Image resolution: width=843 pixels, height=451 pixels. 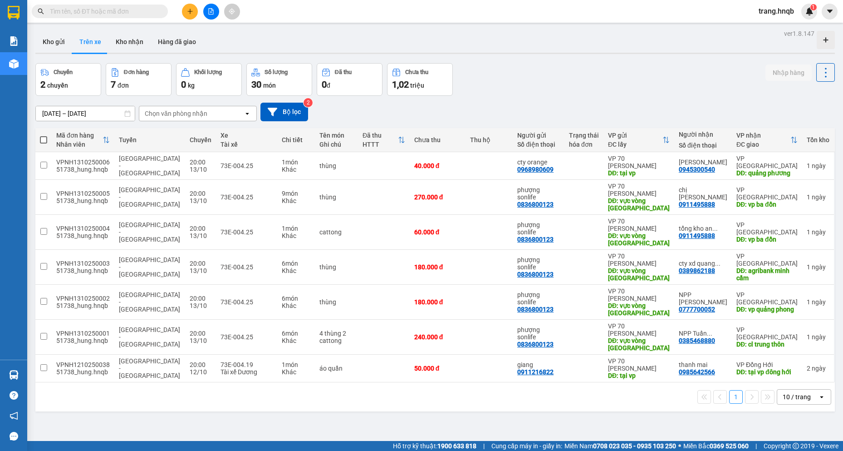 I want to click on span: đơn, so click(x=123, y=85).